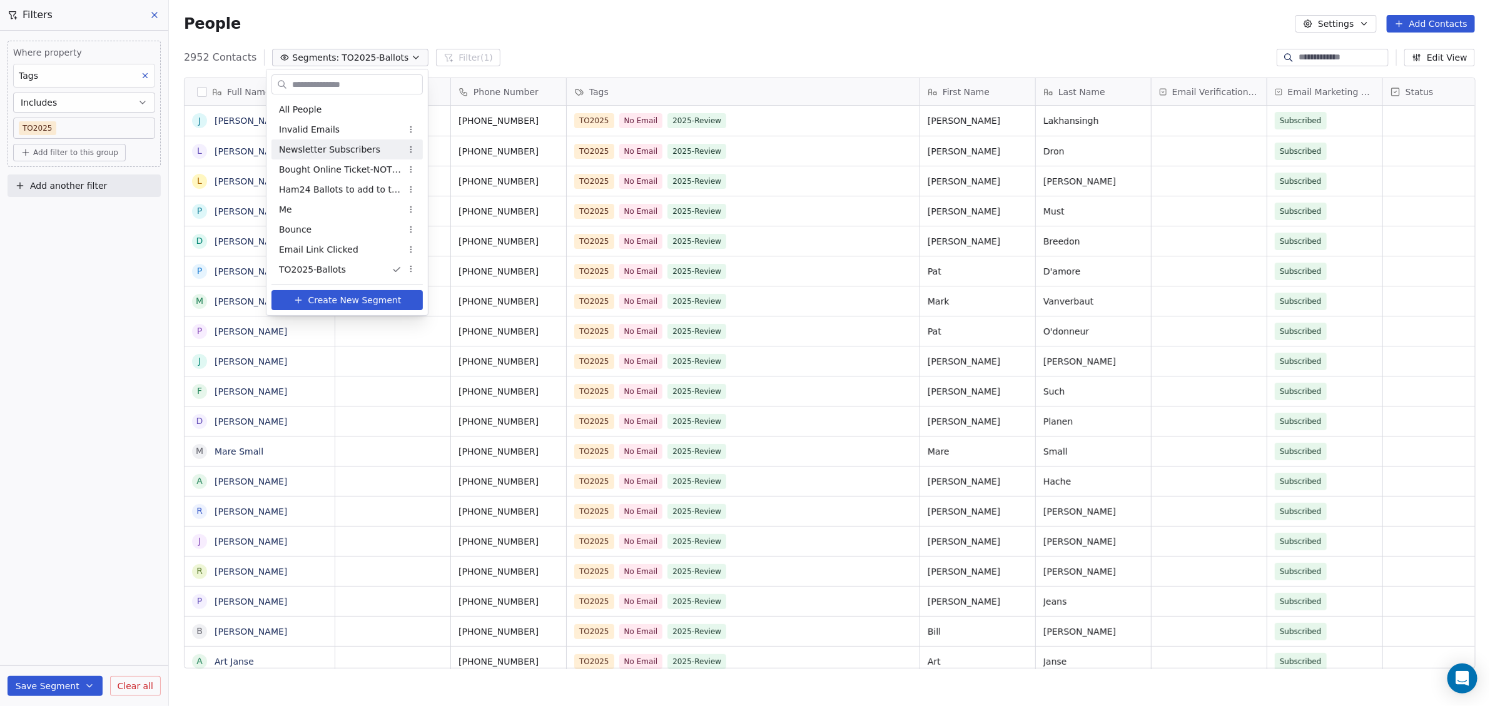 Image resolution: width=1490 pixels, height=706 pixels. What do you see at coordinates (347, 190) in the screenshot?
I see `div: Suggestions` at bounding box center [347, 190].